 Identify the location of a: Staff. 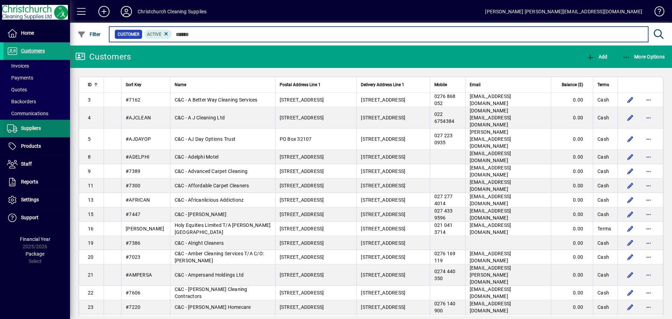
(37, 164).